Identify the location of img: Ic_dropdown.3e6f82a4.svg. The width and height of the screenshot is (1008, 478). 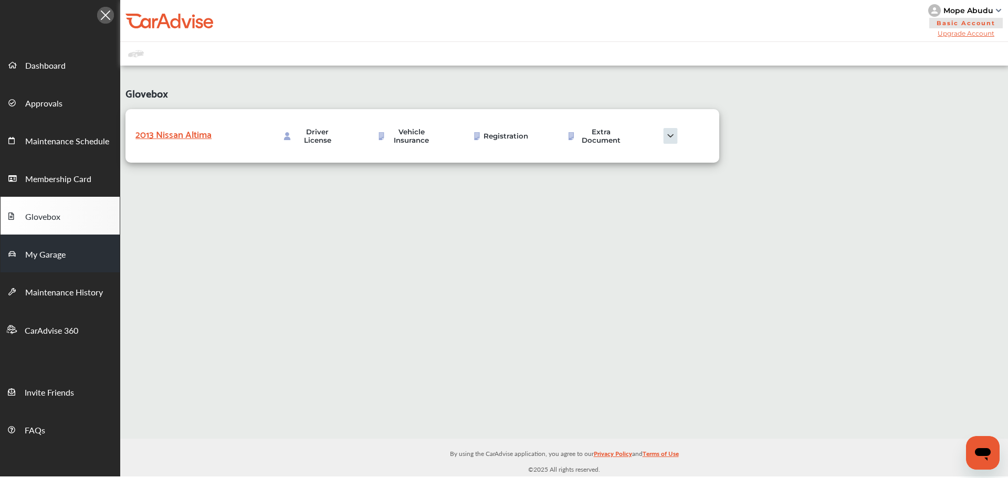
(670, 136).